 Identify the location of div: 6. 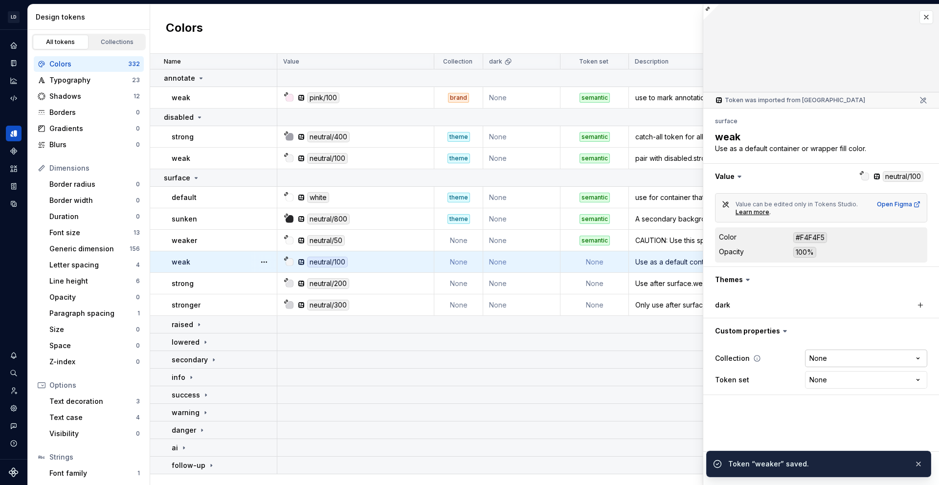
(138, 281).